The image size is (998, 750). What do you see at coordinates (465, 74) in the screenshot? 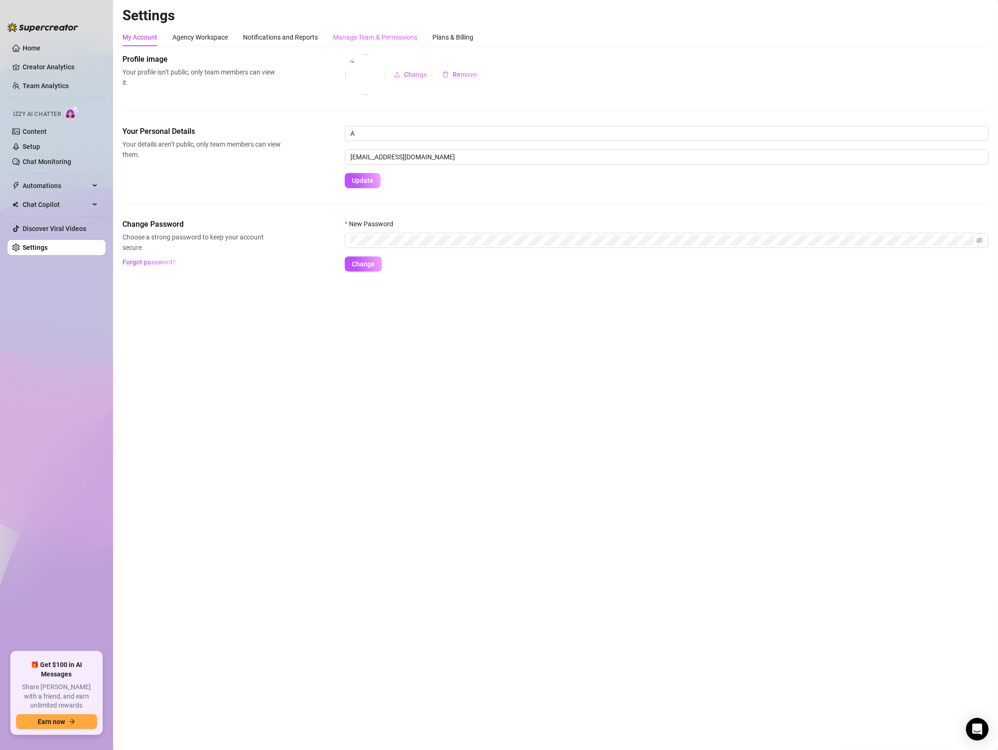
I see `span: Remove` at bounding box center [465, 74].